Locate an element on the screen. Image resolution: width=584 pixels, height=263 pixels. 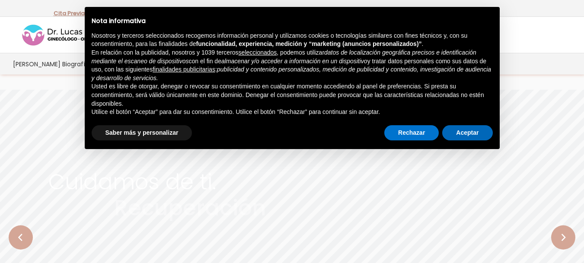
p: Utilice el botón “Aceptar” para dar su consentimiento. Utilice el botón “Rechazar” para continuar... is located at coordinates (292, 112).